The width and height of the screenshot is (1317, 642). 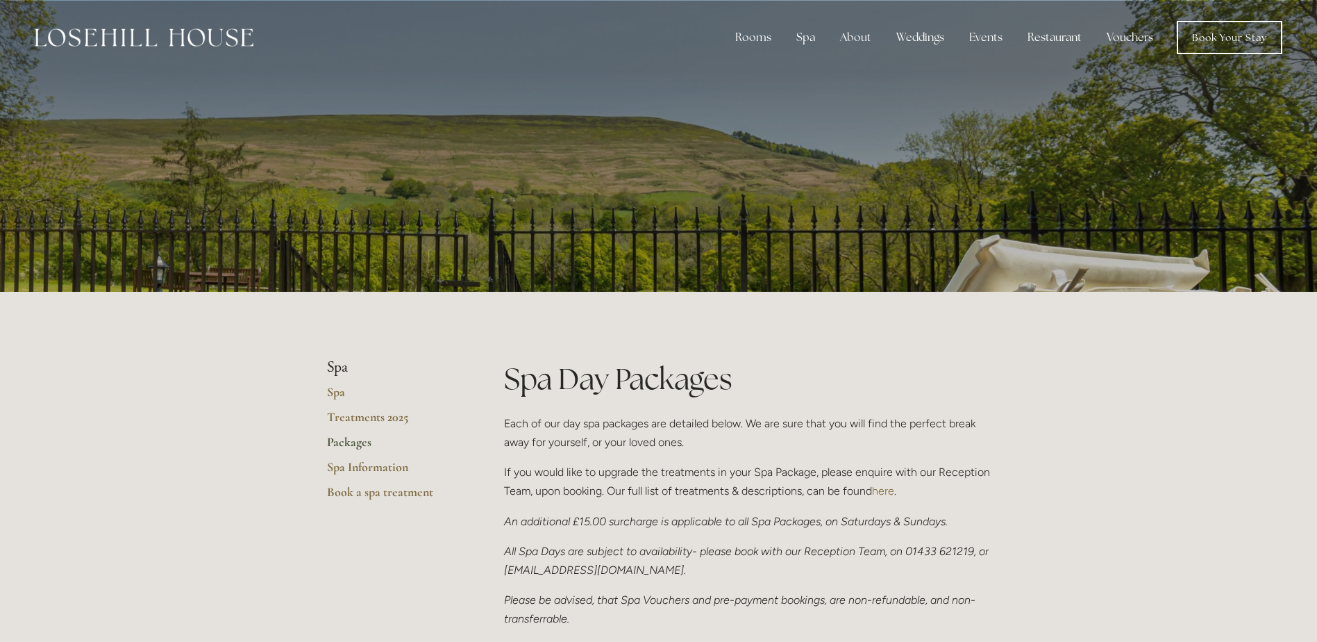 What do you see at coordinates (393, 496) in the screenshot?
I see `a: Book a spa treatment` at bounding box center [393, 496].